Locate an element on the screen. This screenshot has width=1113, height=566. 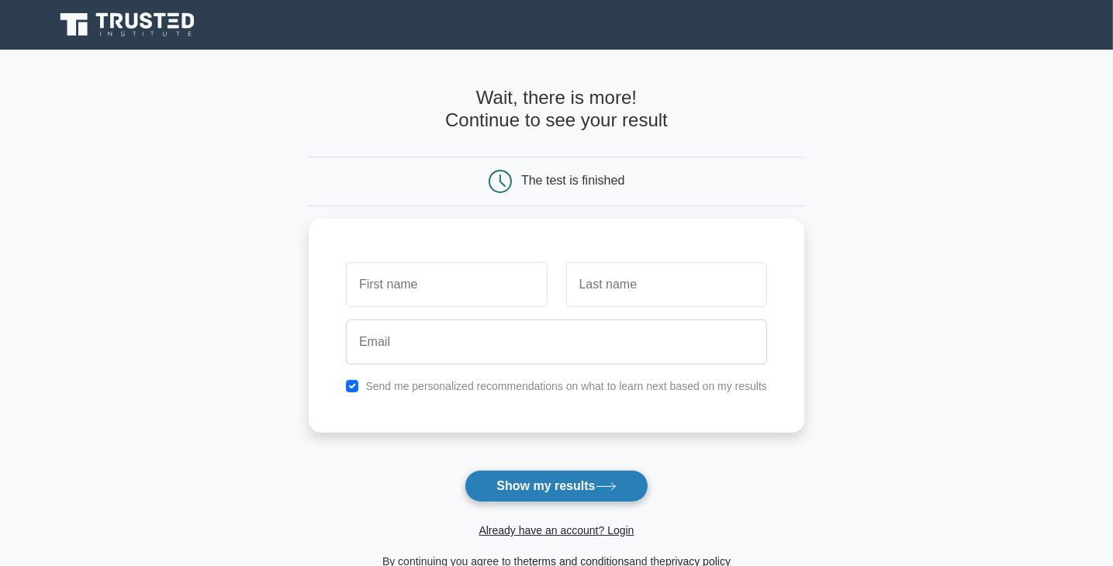
input: Last name is located at coordinates (666, 285).